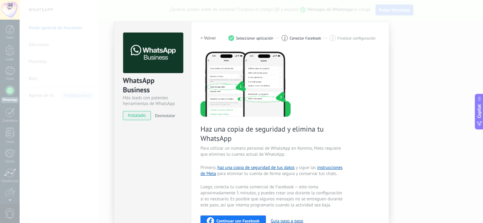 This screenshot has height=223, width=483. Describe the element at coordinates (272, 134) in the screenshot. I see `span: Haz una copia de seguridad y elimina tu WhatsApp` at that location.